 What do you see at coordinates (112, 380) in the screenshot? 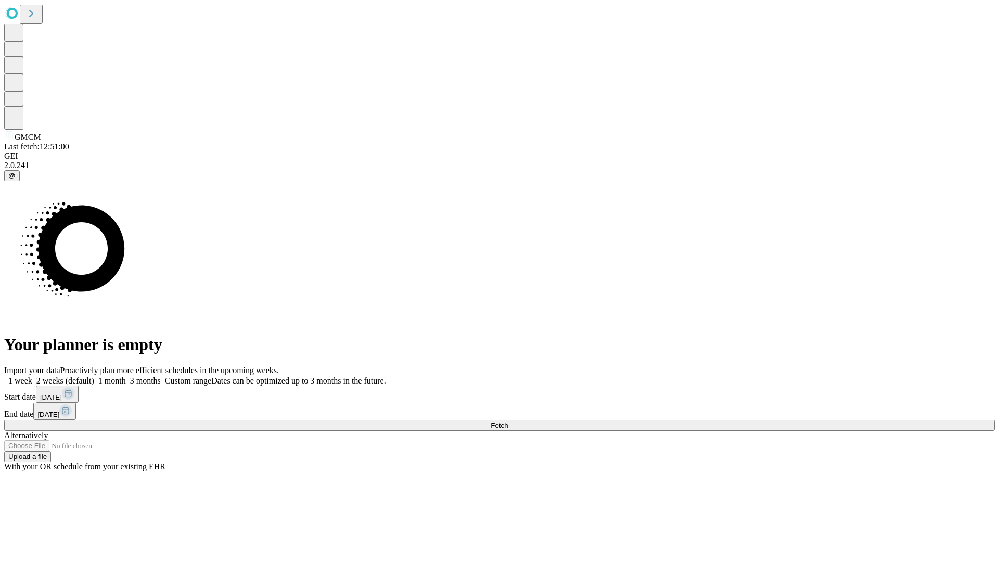
I see `span: 1 month` at bounding box center [112, 380].